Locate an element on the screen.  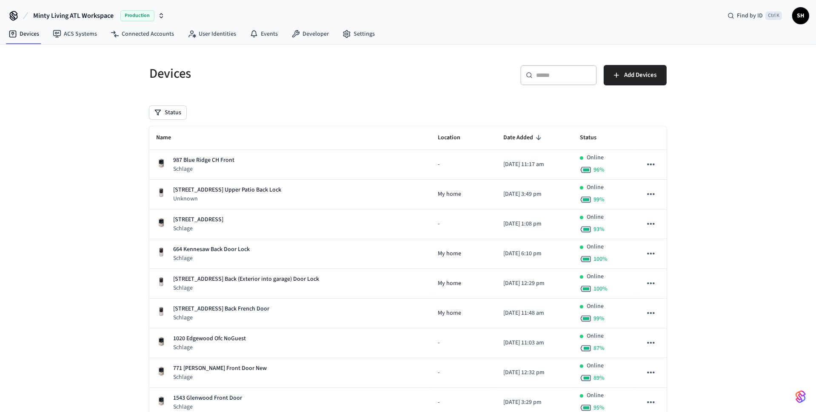
span: SH is located at coordinates (800, 16).